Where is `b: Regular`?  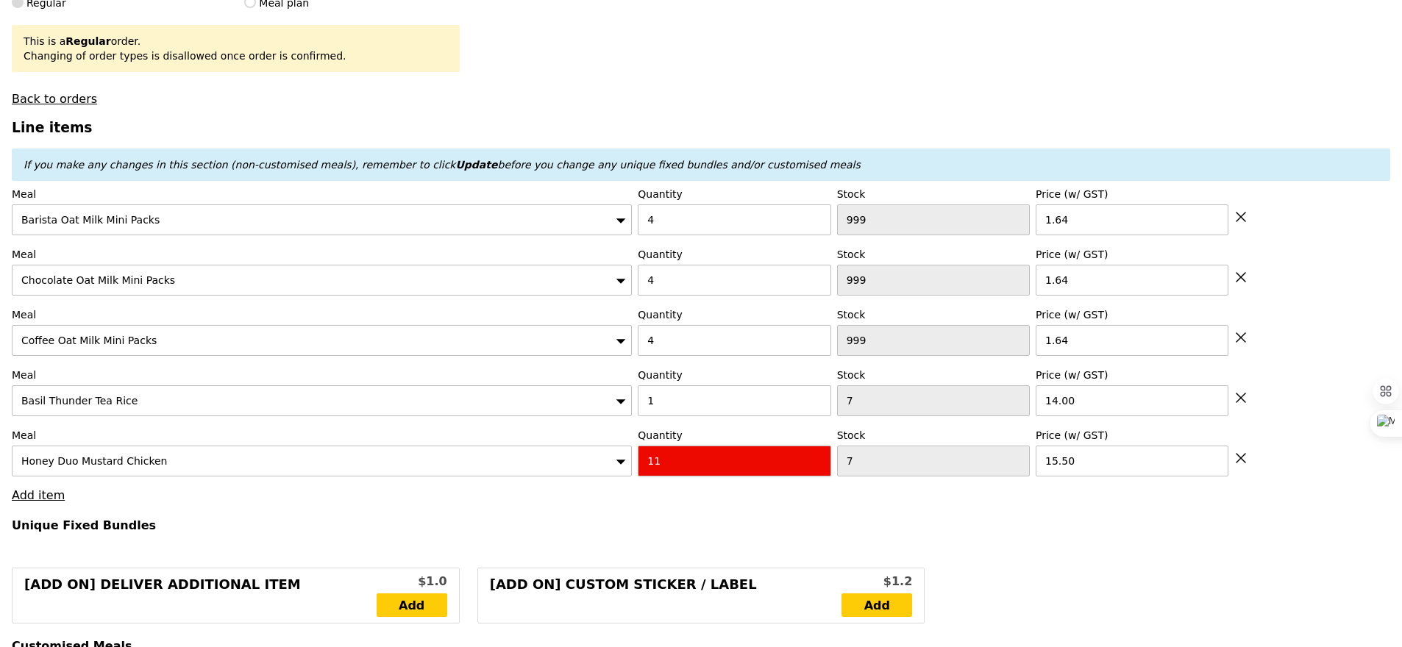 b: Regular is located at coordinates (88, 41).